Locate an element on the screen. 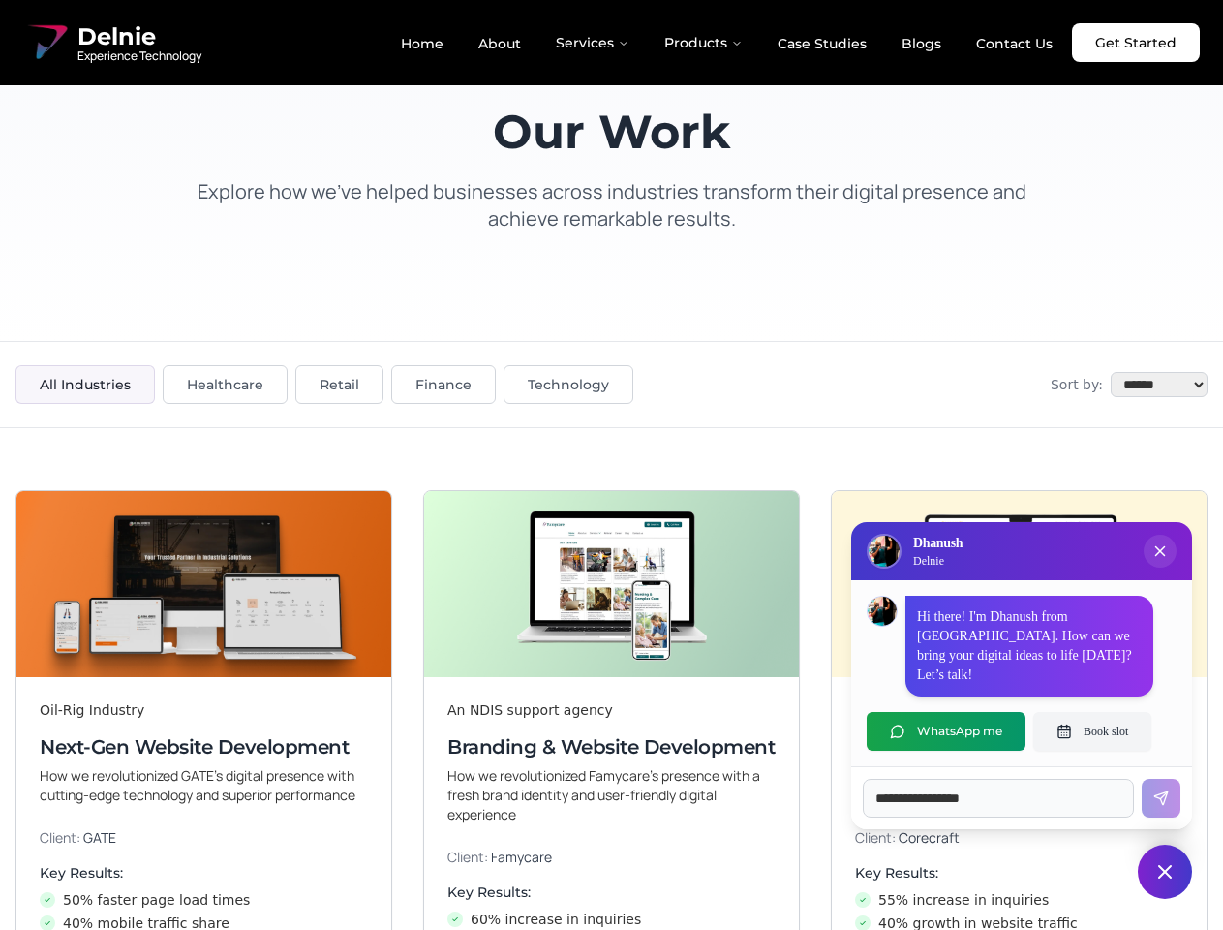 The height and width of the screenshot is (930, 1223). a: Delnie Logo Full is located at coordinates (112, 43).